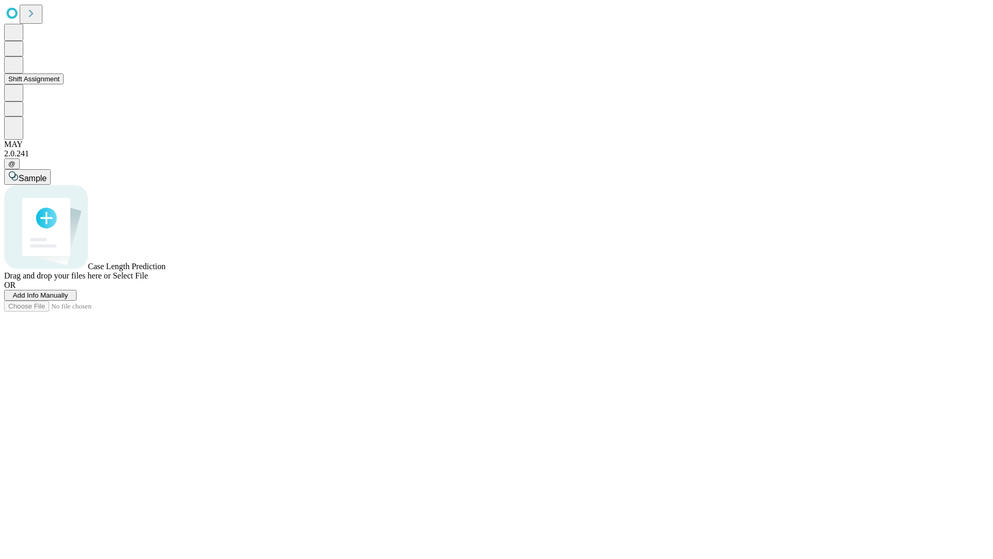  Describe the element at coordinates (33, 178) in the screenshot. I see `span: Sample` at that location.